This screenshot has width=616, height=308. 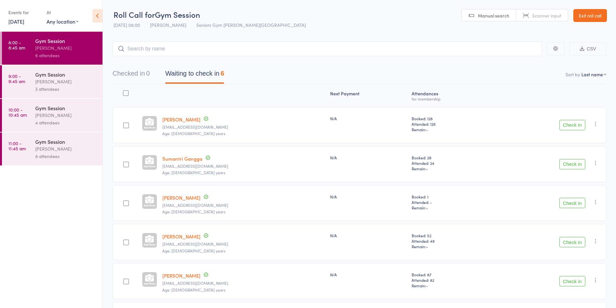 I want to click on div: Any location, so click(x=62, y=21).